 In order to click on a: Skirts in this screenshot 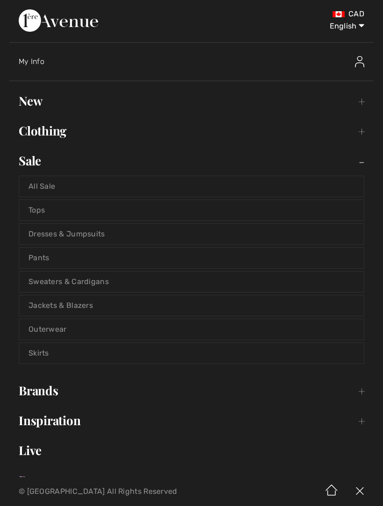, I will do `click(192, 353)`.